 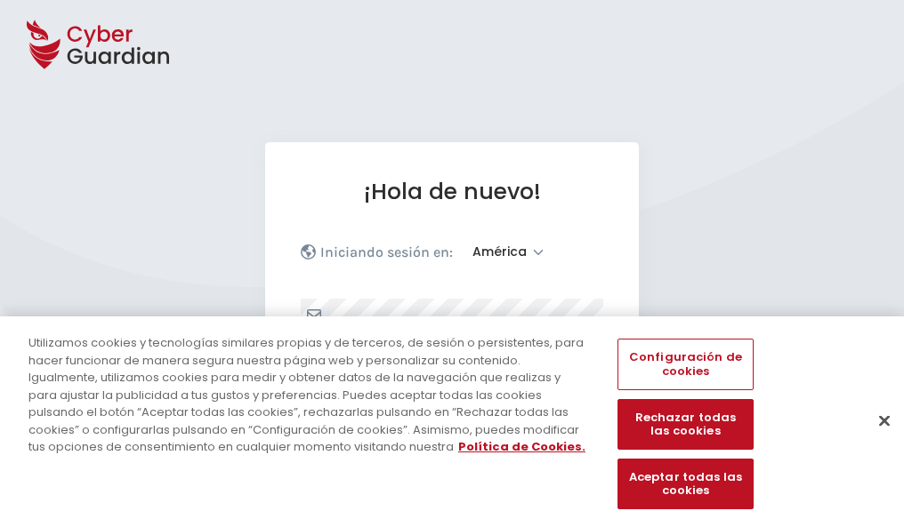 I want to click on h1: ¡Hola de nuevo!, so click(x=452, y=191).